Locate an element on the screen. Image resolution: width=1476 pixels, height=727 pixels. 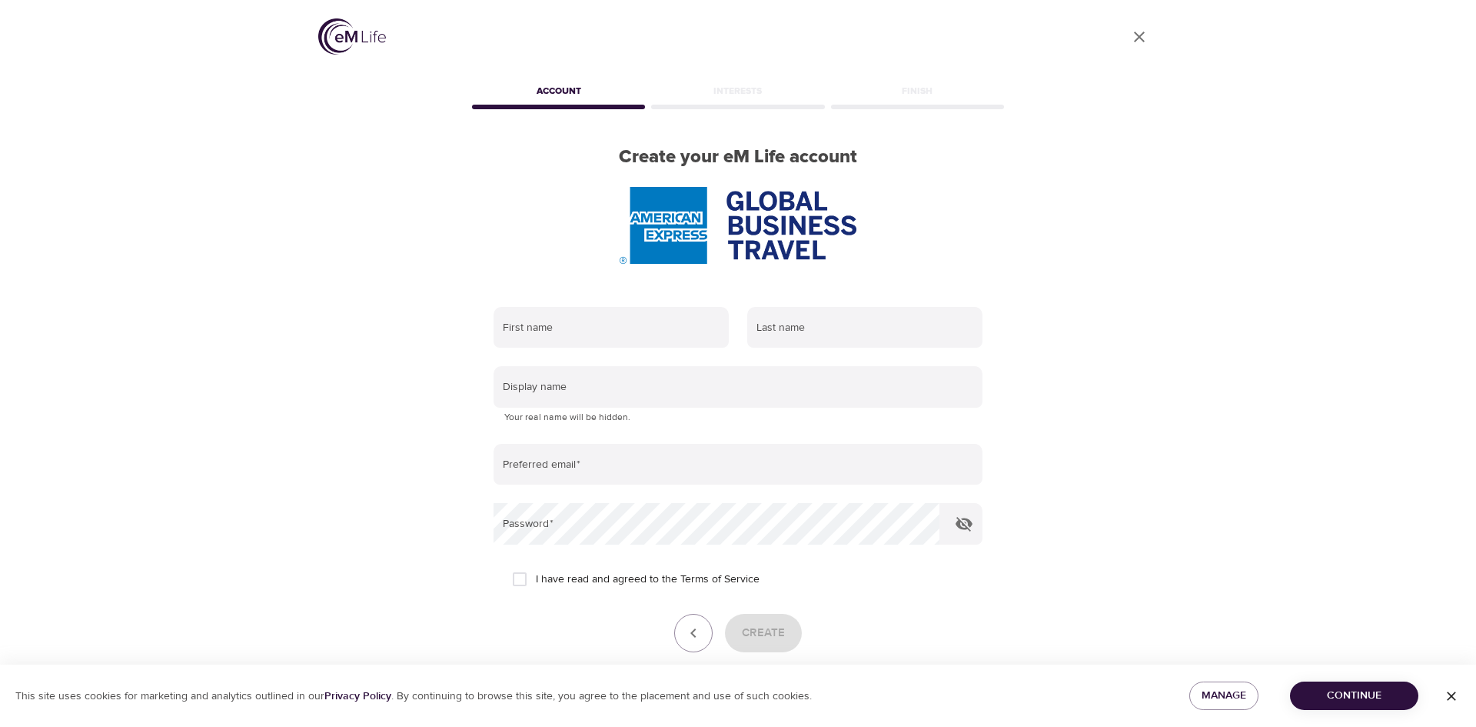
a: Terms of Service is located at coordinates (720, 579).